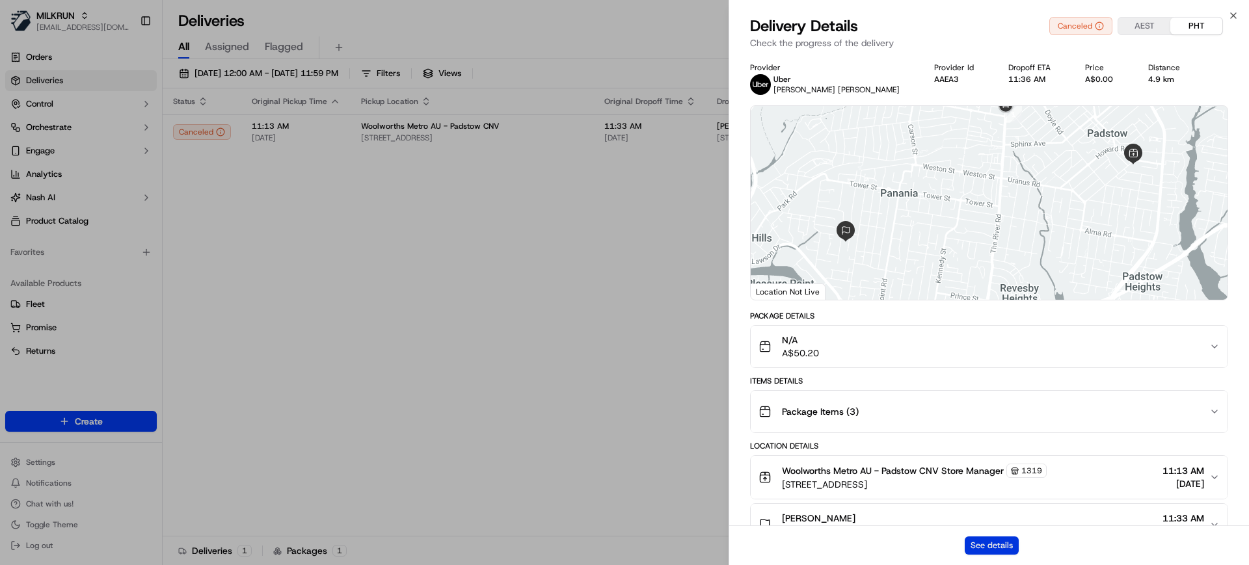 This screenshot has height=565, width=1249. I want to click on span: Woolworths Metro AU - Padstow CNV Store Manager, so click(892, 471).